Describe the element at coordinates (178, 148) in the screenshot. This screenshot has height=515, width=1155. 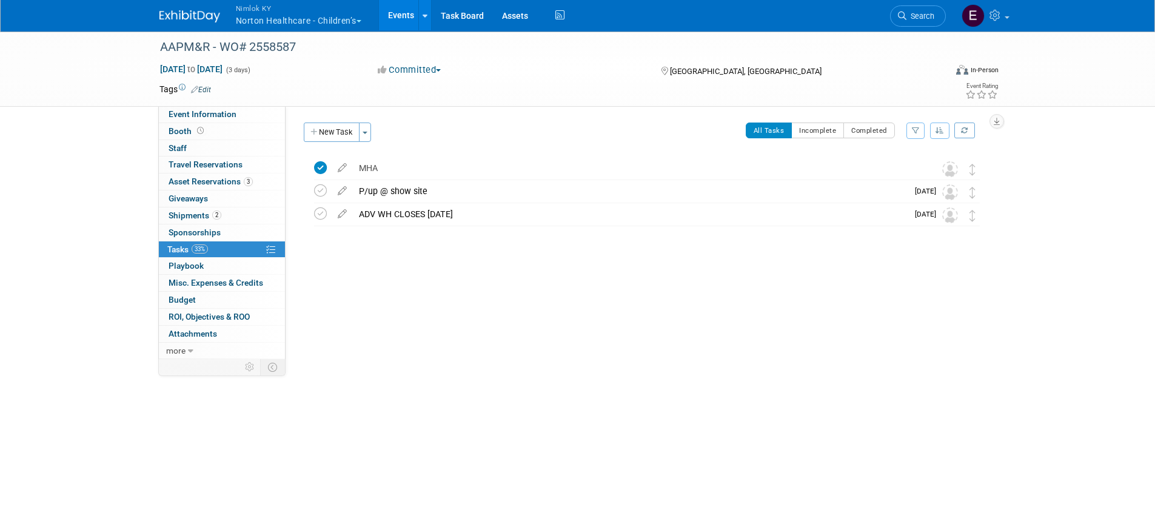
I see `span: Staff` at that location.